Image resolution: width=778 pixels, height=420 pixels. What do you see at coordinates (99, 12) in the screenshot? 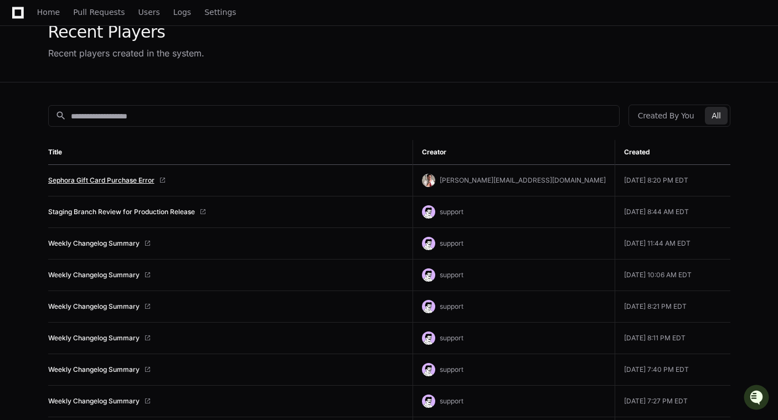
I see `span: Pull Requests` at bounding box center [99, 12].